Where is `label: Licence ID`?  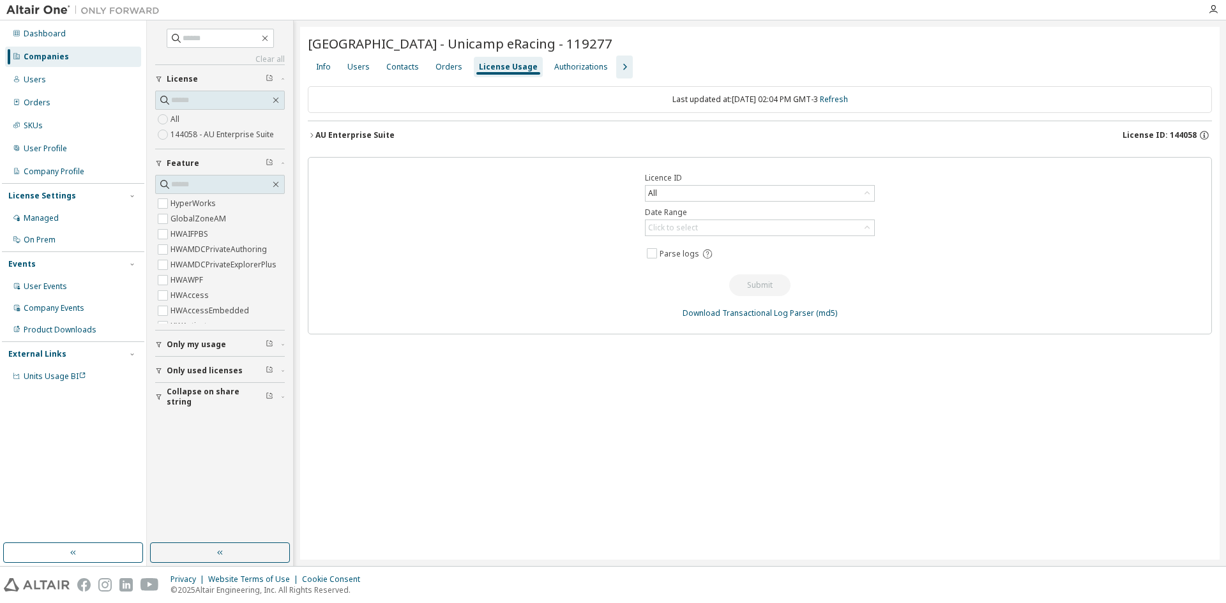 label: Licence ID is located at coordinates (760, 178).